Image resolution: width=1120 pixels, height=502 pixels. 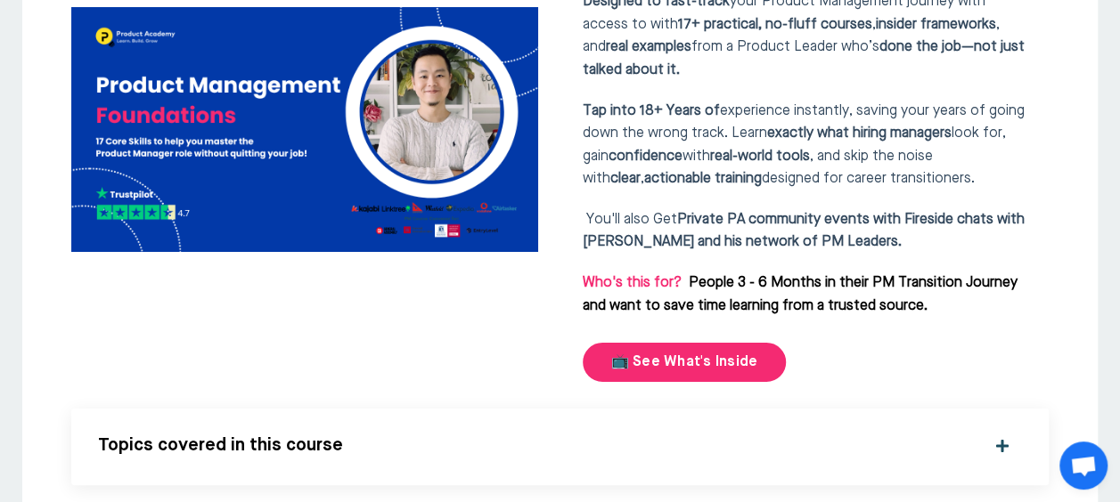 What do you see at coordinates (625, 179) in the screenshot?
I see `strong: clear` at bounding box center [625, 179].